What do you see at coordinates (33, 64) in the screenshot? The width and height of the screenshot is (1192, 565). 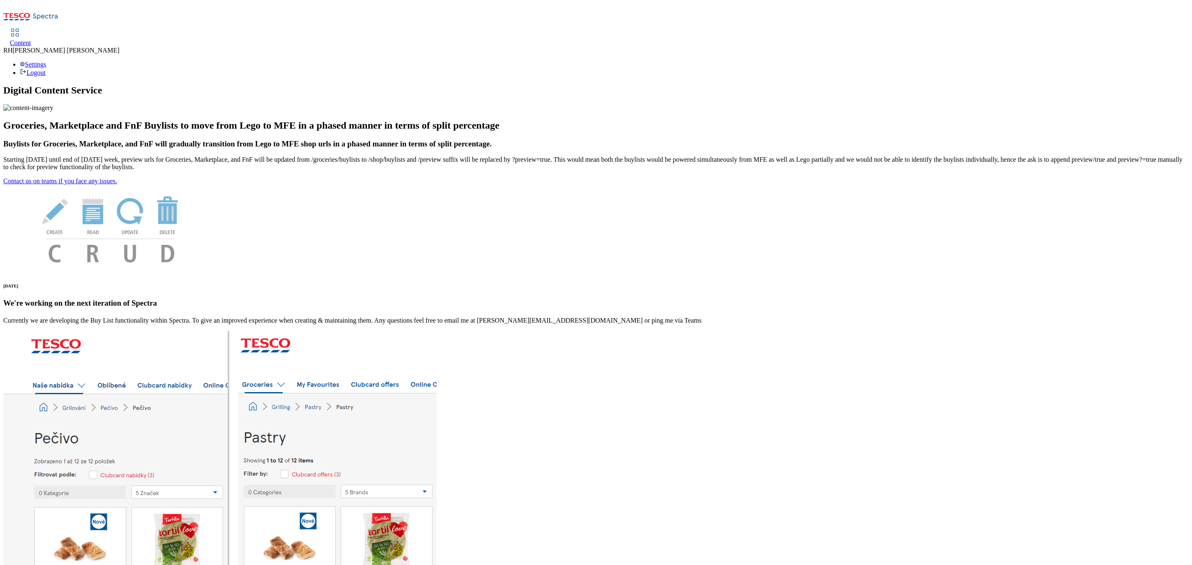 I see `a: Settings` at bounding box center [33, 64].